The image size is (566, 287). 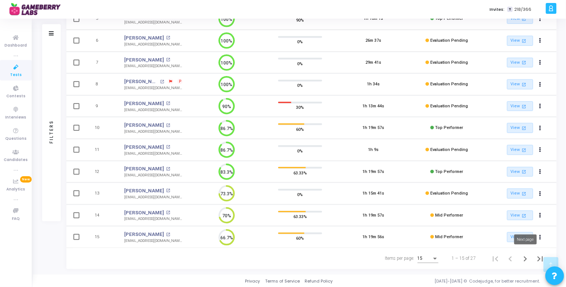 What do you see at coordinates (374, 41) in the screenshot?
I see `div: 26m 37s` at bounding box center [374, 41].